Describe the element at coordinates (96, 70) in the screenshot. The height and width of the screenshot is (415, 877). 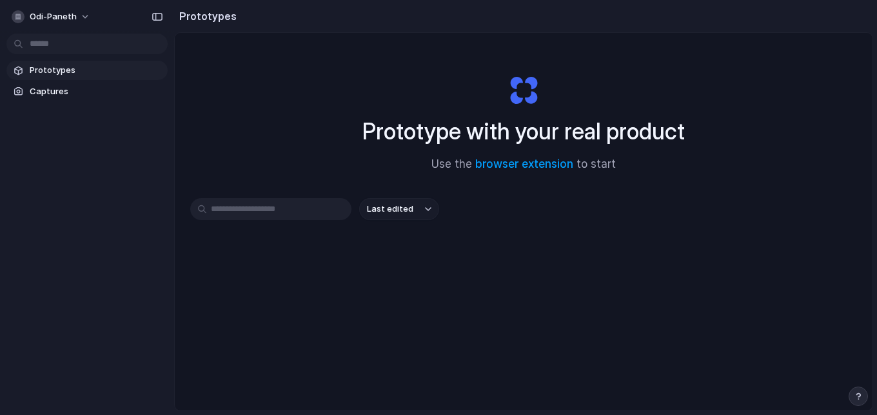
I see `span: Prototypes` at that location.